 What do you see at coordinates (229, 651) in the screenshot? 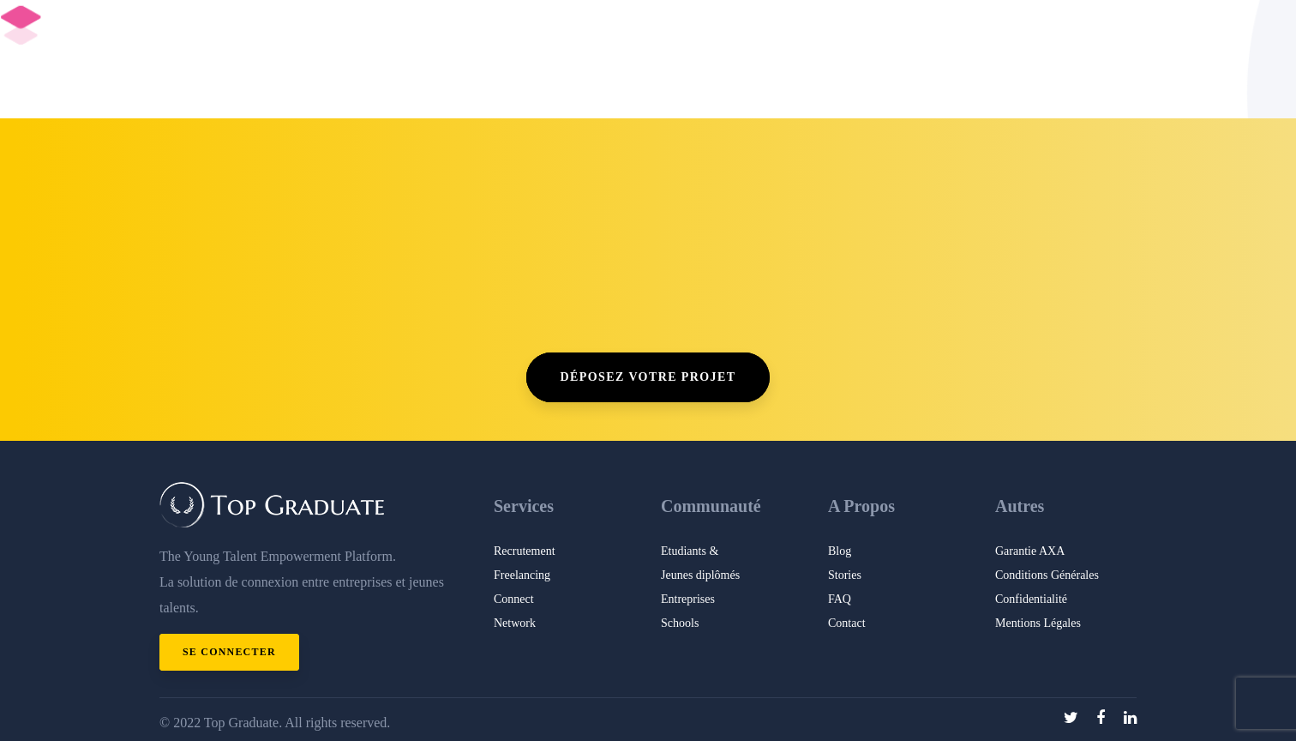
I see `span: Se Connecter` at bounding box center [229, 651].